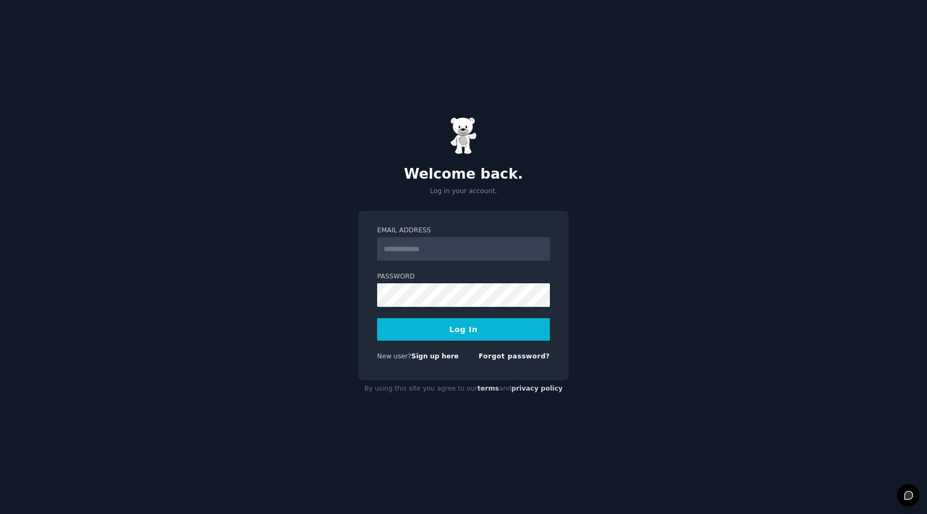  I want to click on h2: Welcome back., so click(464, 174).